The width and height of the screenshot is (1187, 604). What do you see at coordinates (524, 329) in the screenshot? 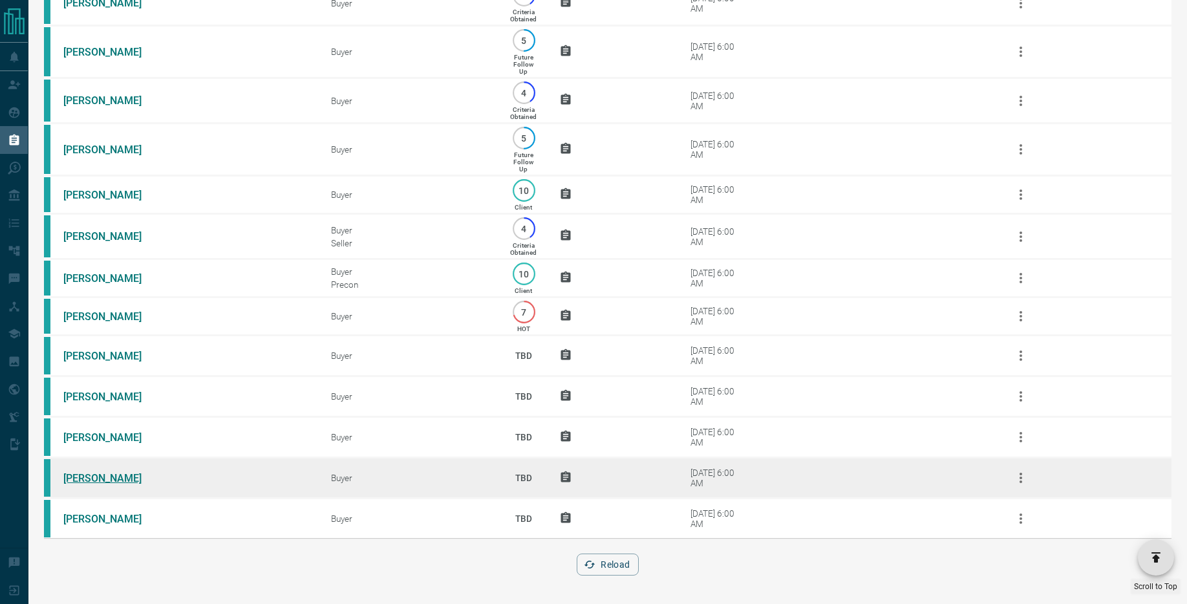
I see `p: HOT` at bounding box center [524, 329].